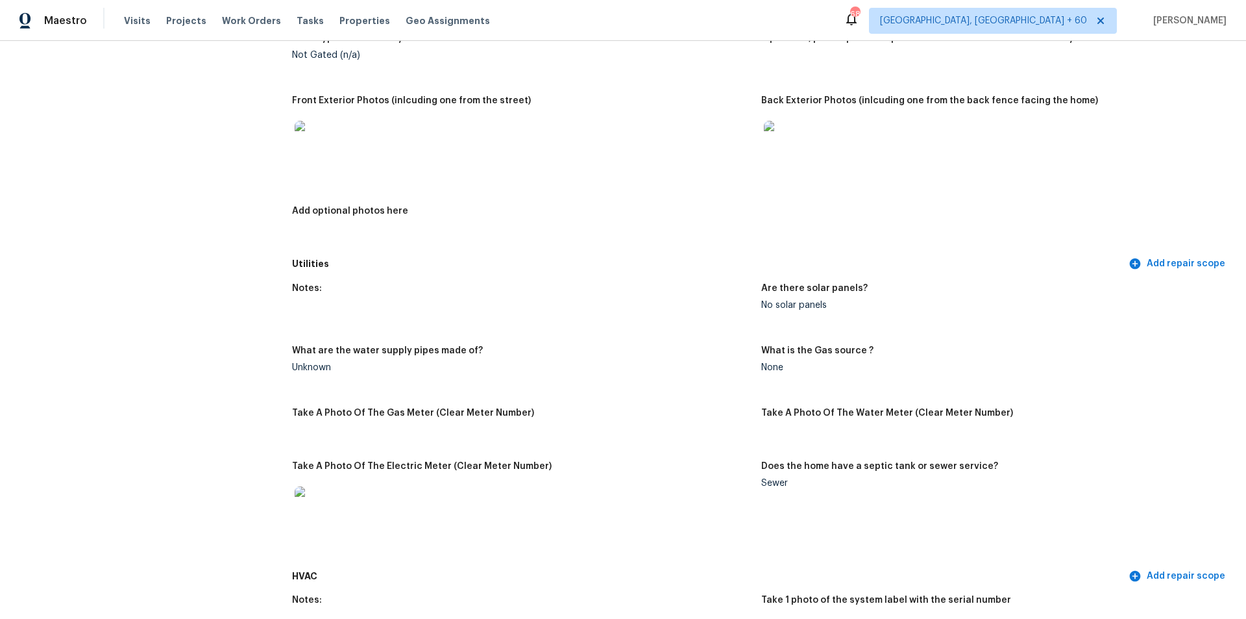 The image size is (1246, 619). What do you see at coordinates (991, 305) in the screenshot?
I see `div: No solar panels` at bounding box center [991, 305].